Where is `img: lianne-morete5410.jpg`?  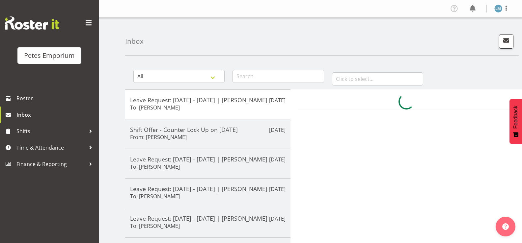 img: lianne-morete5410.jpg is located at coordinates (498, 9).